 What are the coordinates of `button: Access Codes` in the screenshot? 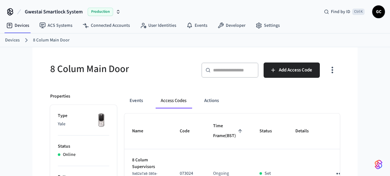 It's located at (174, 100).